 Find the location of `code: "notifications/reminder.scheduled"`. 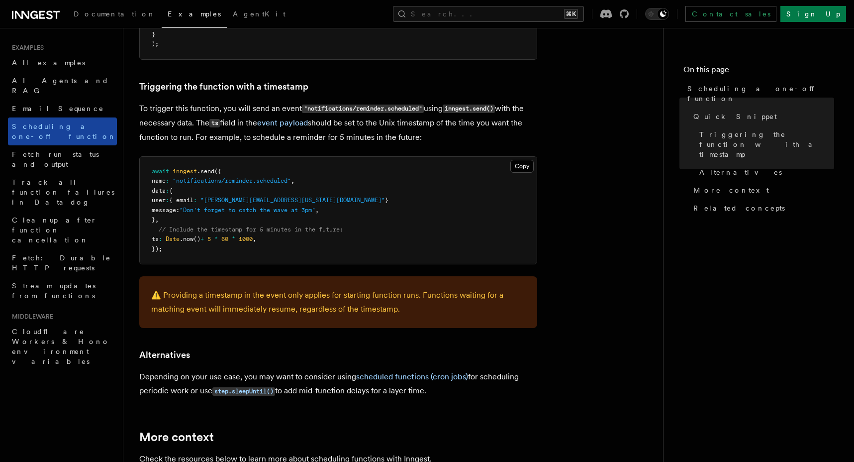

code: "notifications/reminder.scheduled" is located at coordinates (363, 108).